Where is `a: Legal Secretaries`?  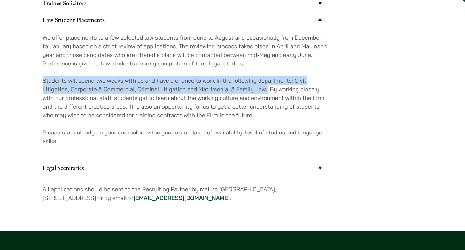
a: Legal Secretaries is located at coordinates (185, 168).